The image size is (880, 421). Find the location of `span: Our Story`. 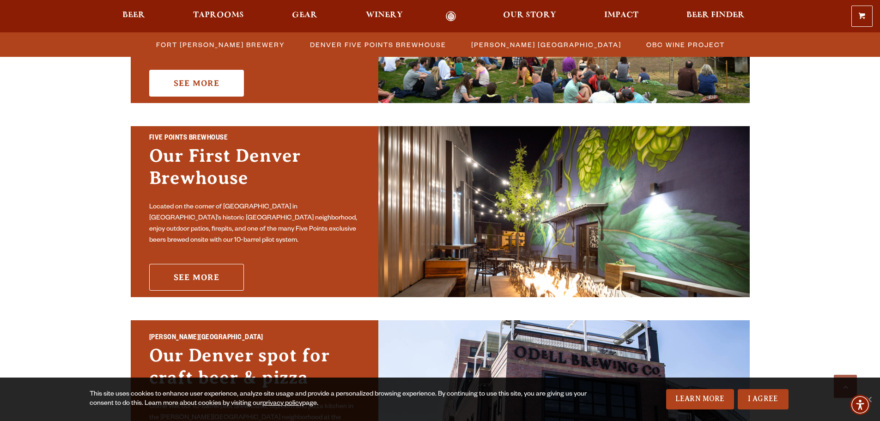

span: Our Story is located at coordinates (530, 15).